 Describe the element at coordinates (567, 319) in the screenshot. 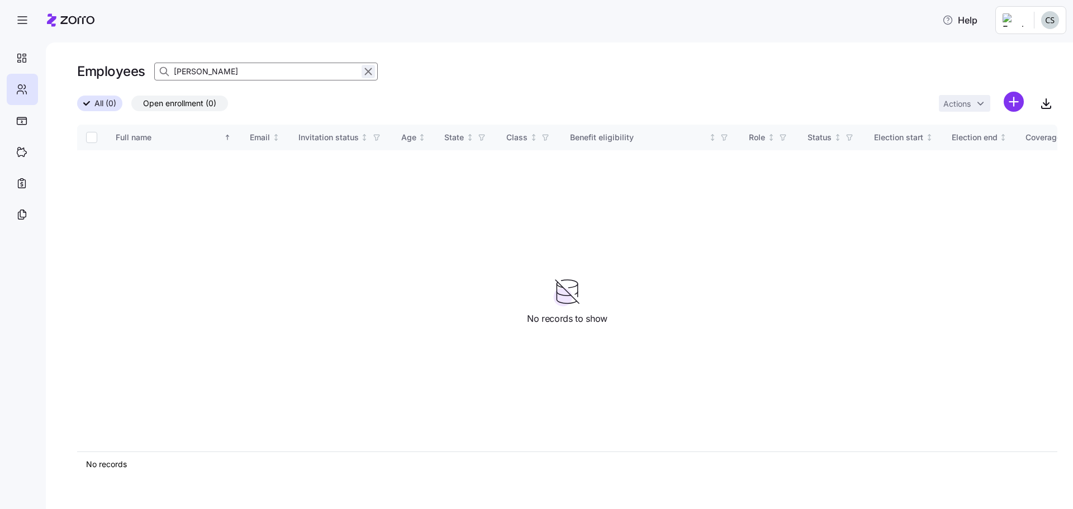

I see `span: No records to show` at that location.